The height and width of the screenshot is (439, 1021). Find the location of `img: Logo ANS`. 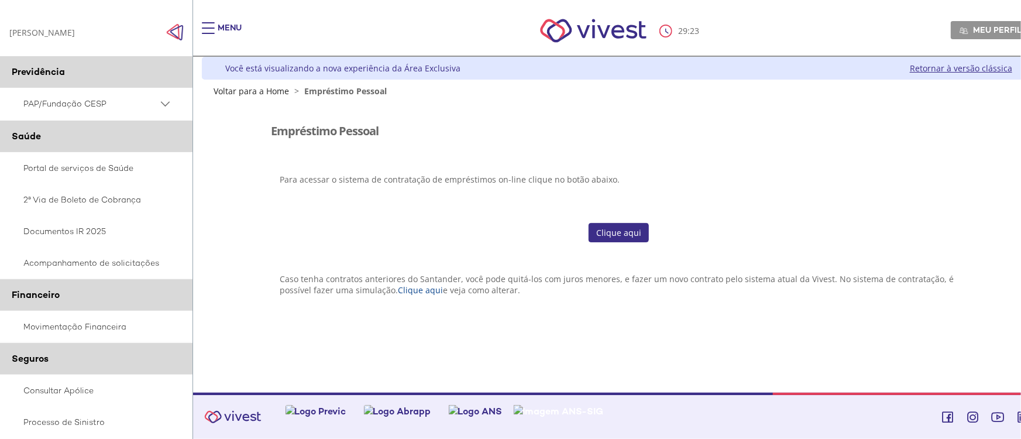

img: Logo ANS is located at coordinates (476, 411).